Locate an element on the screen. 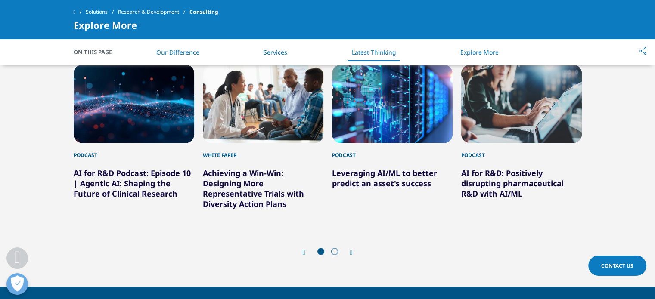 Image resolution: width=655 pixels, height=299 pixels. div: Previous slide is located at coordinates (308, 252).